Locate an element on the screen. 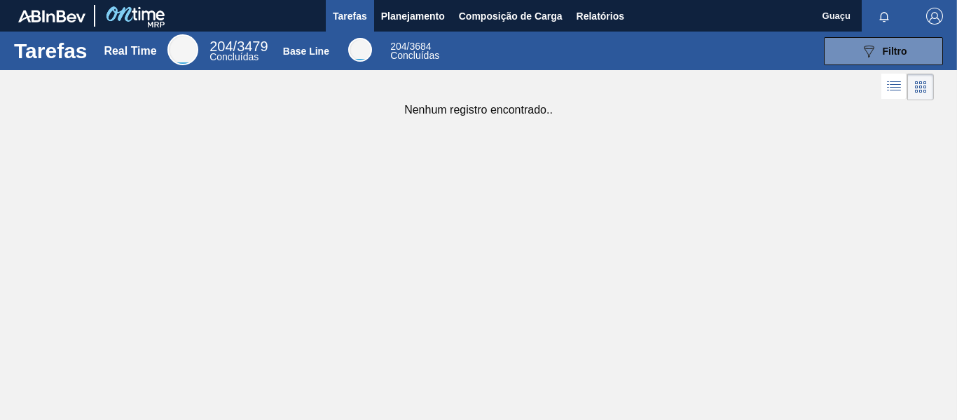  button: Filtro is located at coordinates (884, 51).